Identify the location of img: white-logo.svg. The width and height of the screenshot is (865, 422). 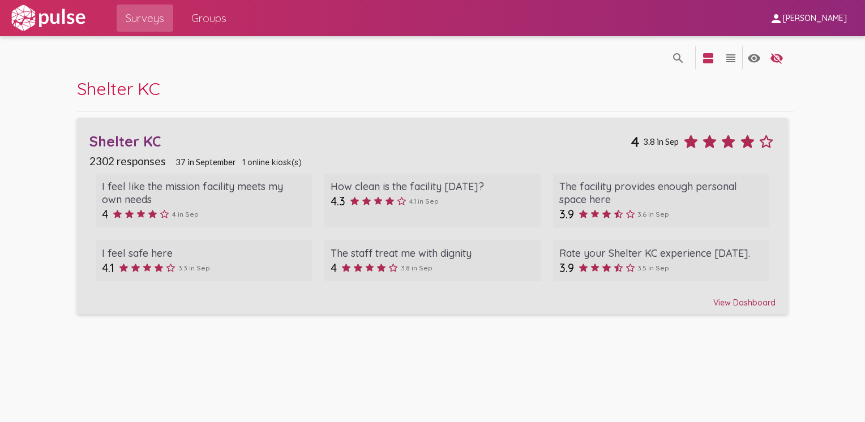
(48, 18).